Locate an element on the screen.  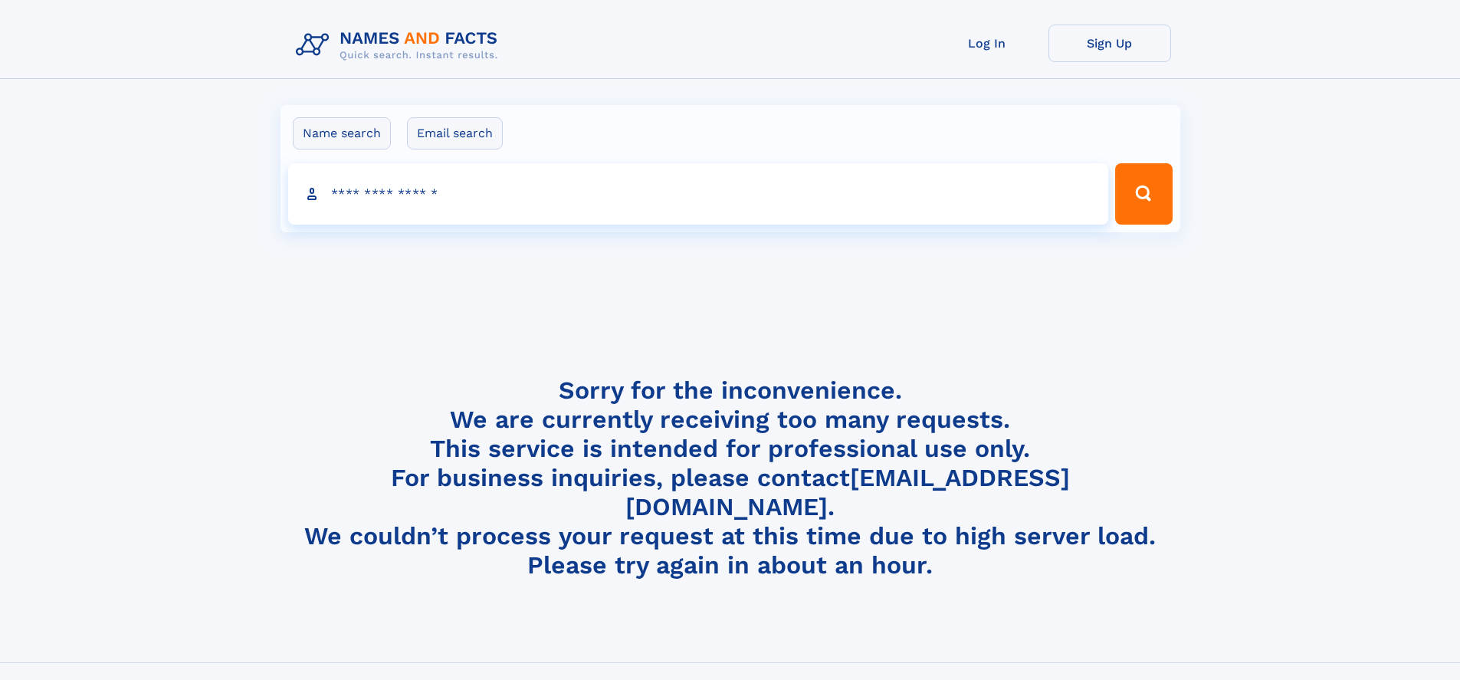
input: search input is located at coordinates (698, 194).